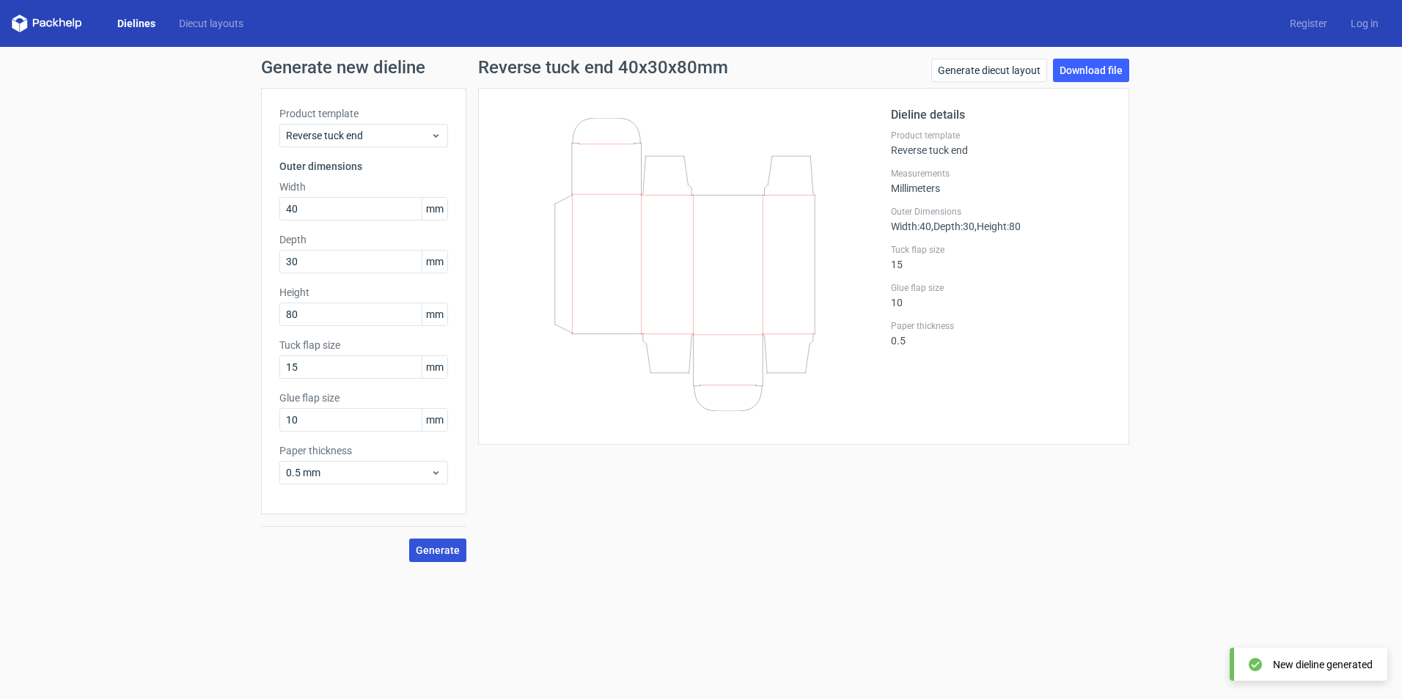  Describe the element at coordinates (364, 187) in the screenshot. I see `label: Width` at that location.